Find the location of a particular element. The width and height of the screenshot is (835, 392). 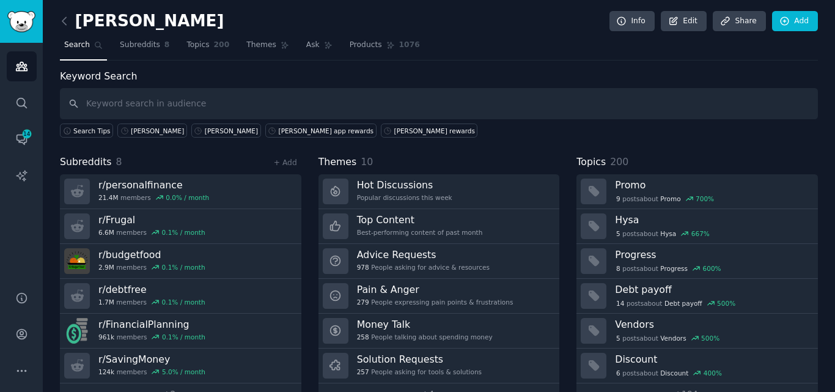

span: Search is located at coordinates (77, 45).